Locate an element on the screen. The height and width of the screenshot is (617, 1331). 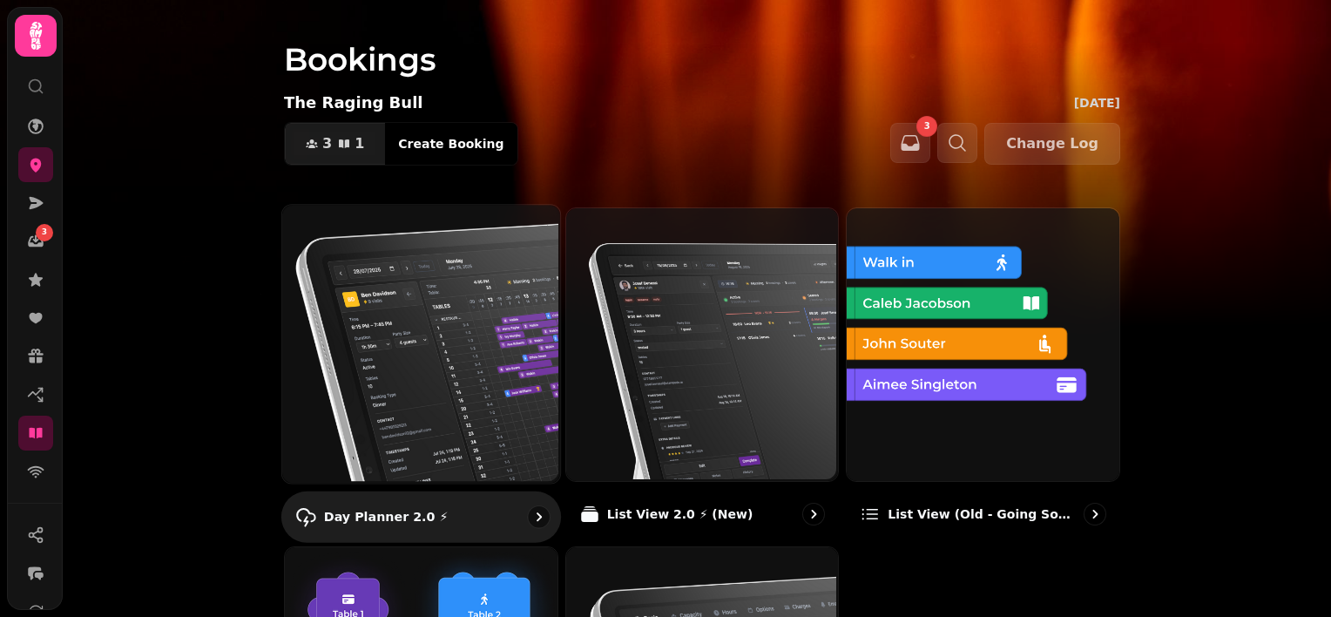
img: List View 2.0 ⚡ (New) is located at coordinates (700, 342).